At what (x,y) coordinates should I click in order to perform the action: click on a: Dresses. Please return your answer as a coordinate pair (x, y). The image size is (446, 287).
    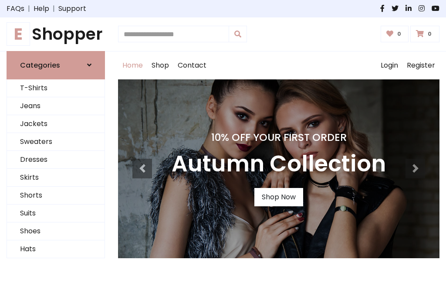
    Looking at the image, I should click on (56, 159).